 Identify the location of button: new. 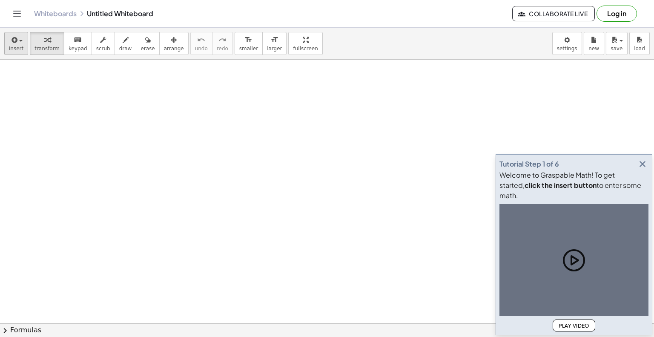
(594, 43).